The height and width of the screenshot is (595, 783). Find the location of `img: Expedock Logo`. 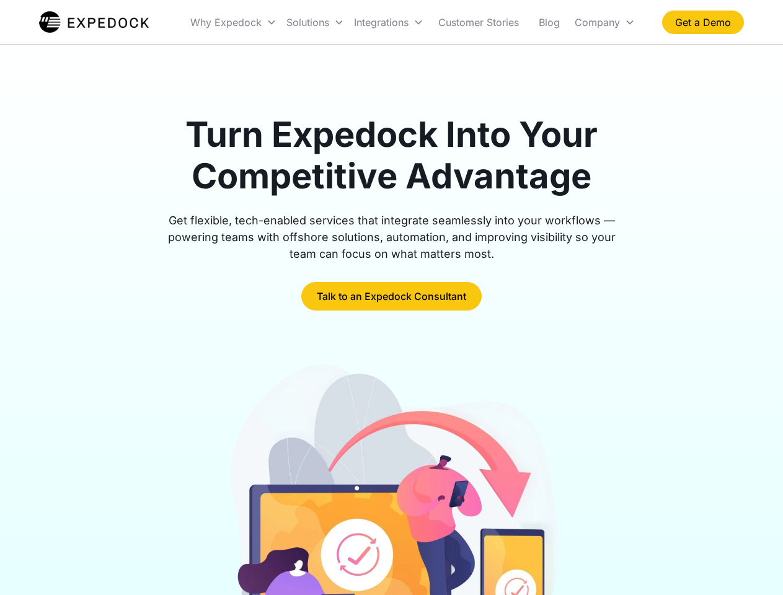

img: Expedock Logo is located at coordinates (94, 22).